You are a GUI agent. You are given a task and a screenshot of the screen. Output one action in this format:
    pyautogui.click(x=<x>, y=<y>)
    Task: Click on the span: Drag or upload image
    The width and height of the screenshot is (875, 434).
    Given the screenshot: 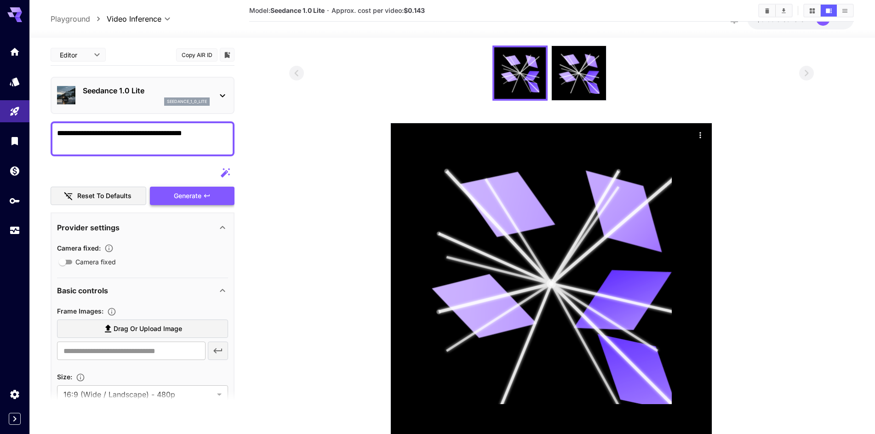 What is the action you would take?
    pyautogui.click(x=148, y=329)
    